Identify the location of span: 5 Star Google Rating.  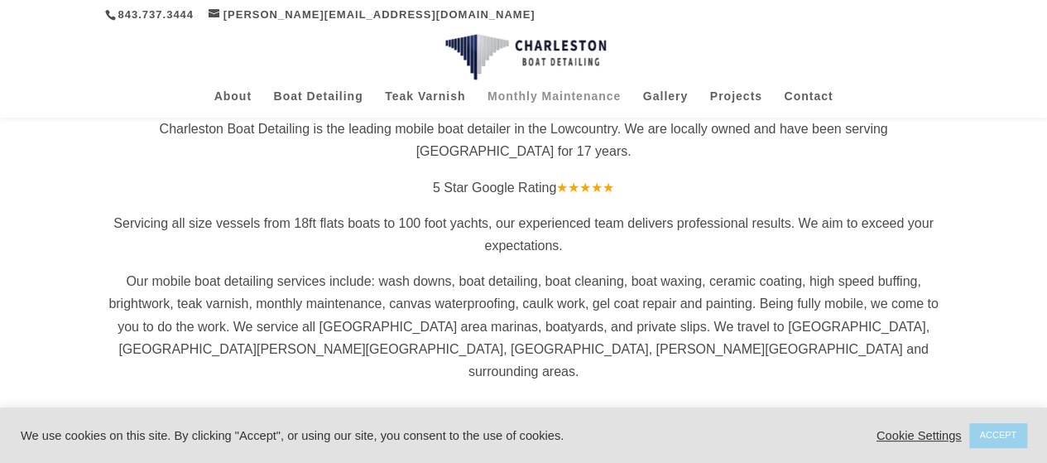
(494, 187).